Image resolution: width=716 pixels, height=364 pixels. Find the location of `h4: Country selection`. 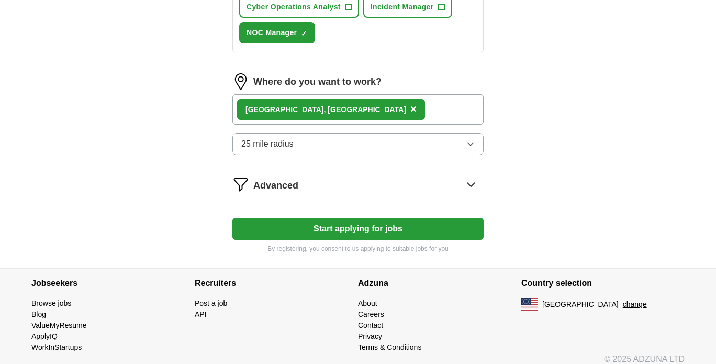

h4: Country selection is located at coordinates (603, 283).